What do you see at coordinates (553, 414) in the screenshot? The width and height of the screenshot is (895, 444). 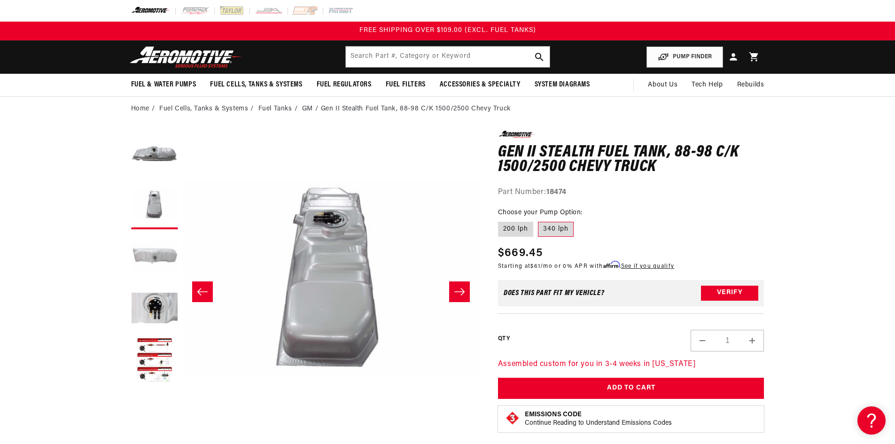 I see `strong: Emissions Code` at bounding box center [553, 414].